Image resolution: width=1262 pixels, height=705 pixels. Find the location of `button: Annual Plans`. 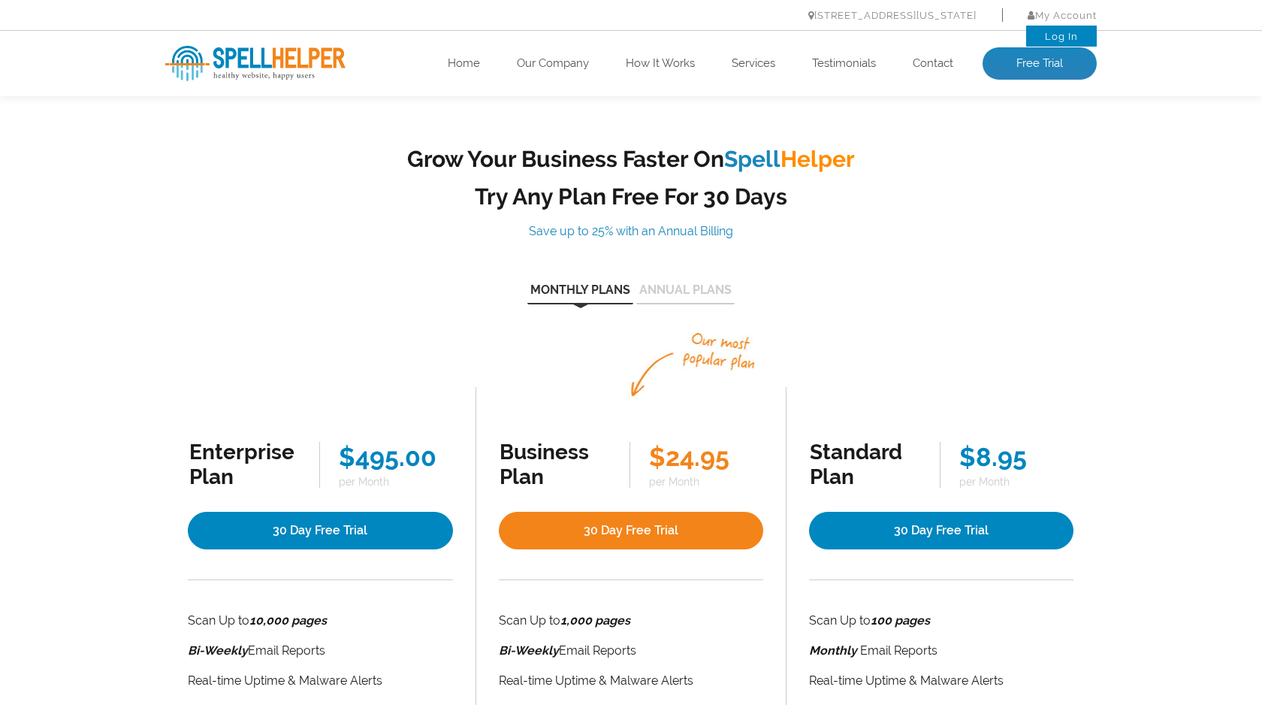

button: Annual Plans is located at coordinates (685, 294).